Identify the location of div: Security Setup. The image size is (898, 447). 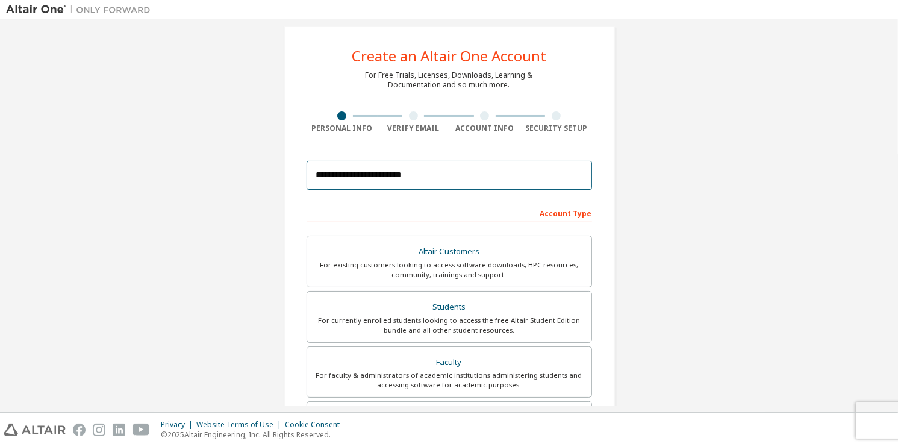
(556, 128).